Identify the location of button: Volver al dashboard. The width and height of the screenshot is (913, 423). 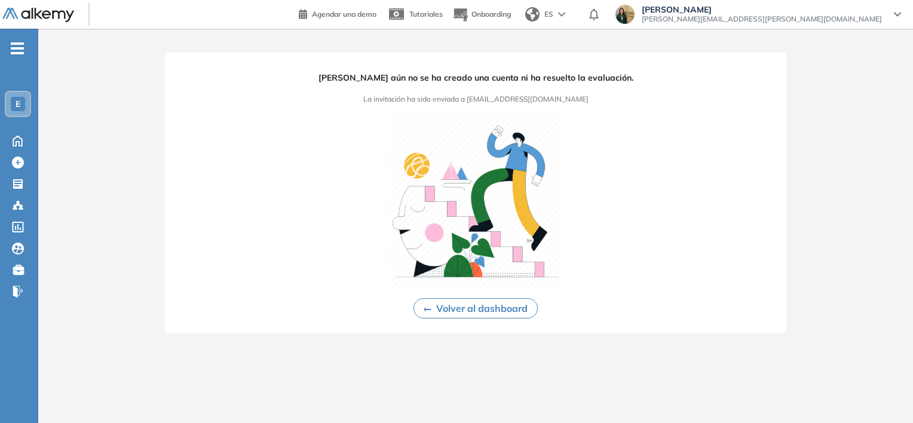
(476, 308).